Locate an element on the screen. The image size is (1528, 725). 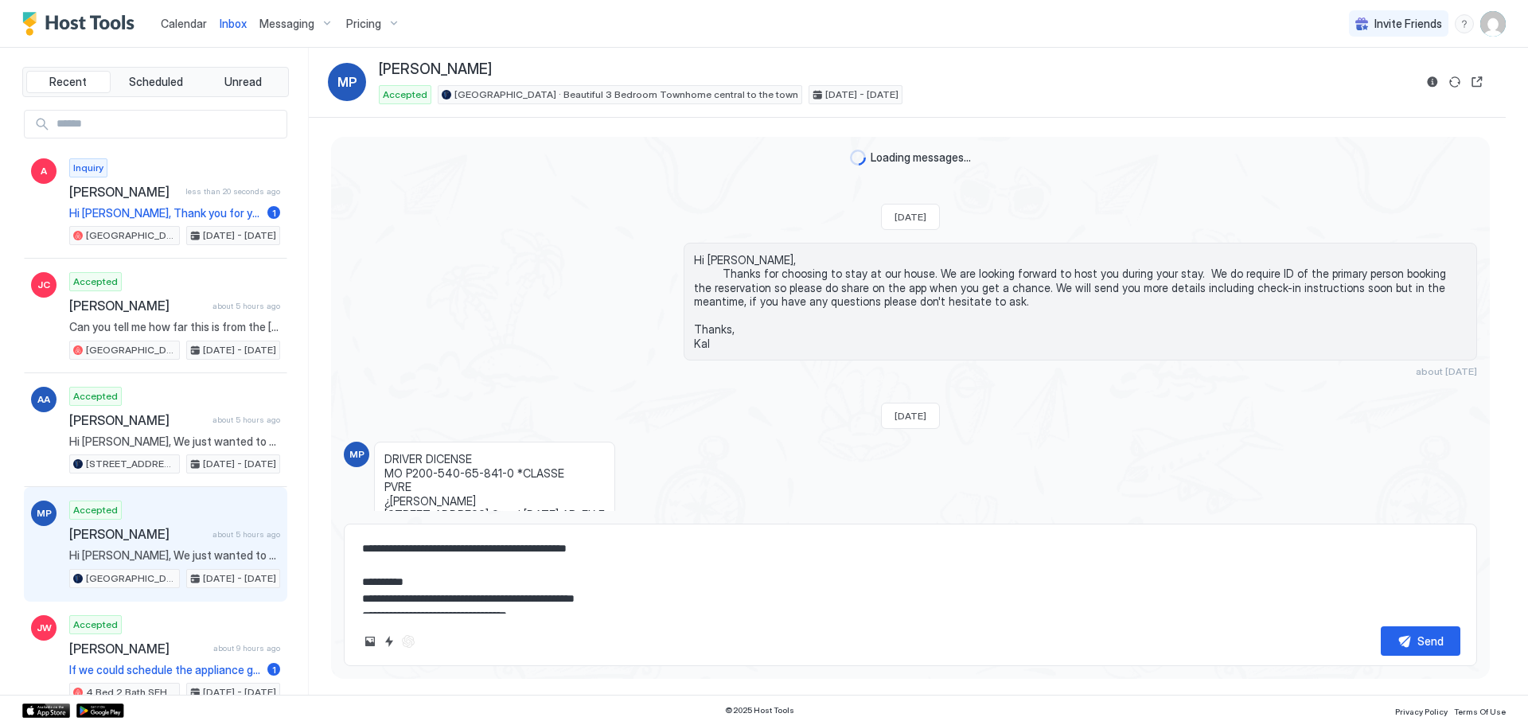
div: loading is located at coordinates (858, 158).